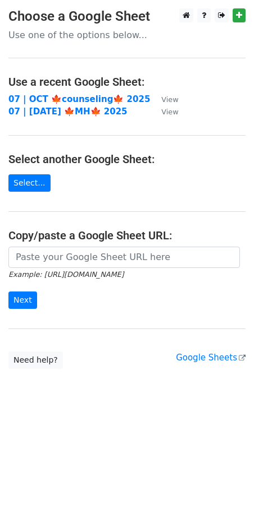 Image resolution: width=254 pixels, height=514 pixels. What do you see at coordinates (79, 99) in the screenshot?
I see `strong: 07 | OCT 🍁counseling🍁 2025` at bounding box center [79, 99].